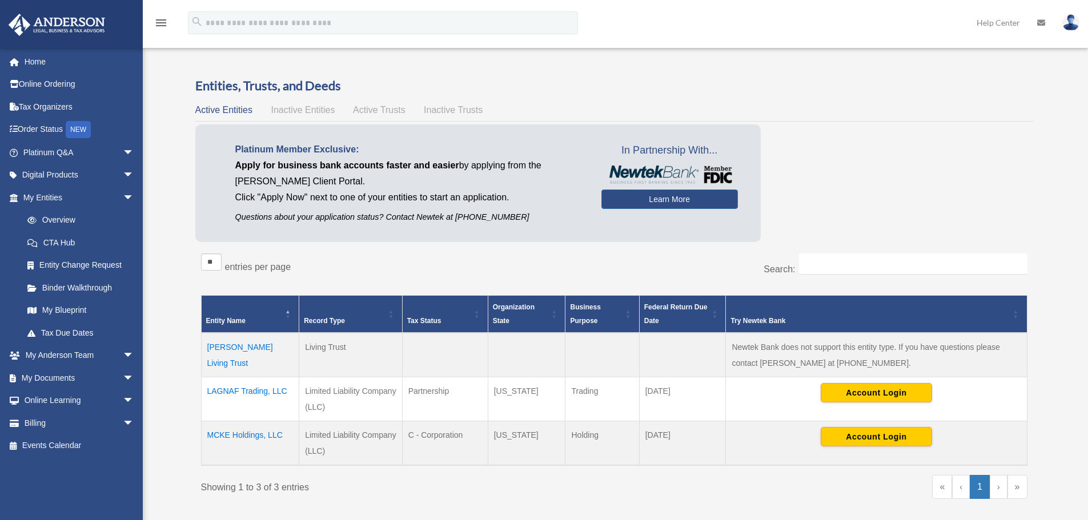  Describe the element at coordinates (79, 175) in the screenshot. I see `a: Digital Productsarrow_drop_down` at that location.